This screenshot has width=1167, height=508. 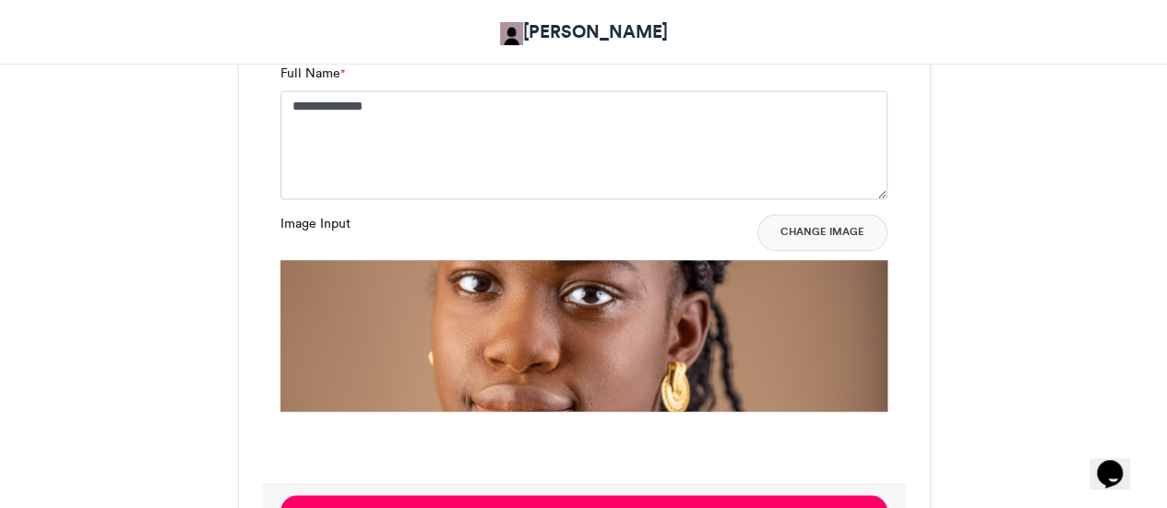 I want to click on img: Adetokunbo Adeyanju, so click(x=511, y=33).